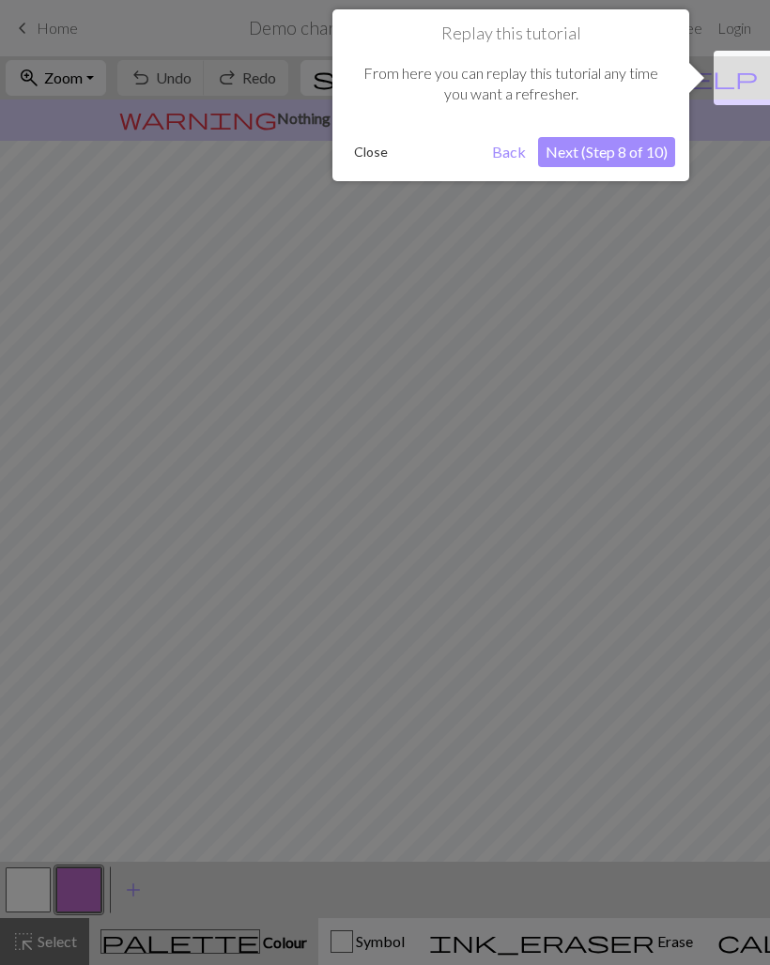 The height and width of the screenshot is (965, 770). I want to click on div: From here you can replay this tutorial any time you want a refresher., so click(511, 84).